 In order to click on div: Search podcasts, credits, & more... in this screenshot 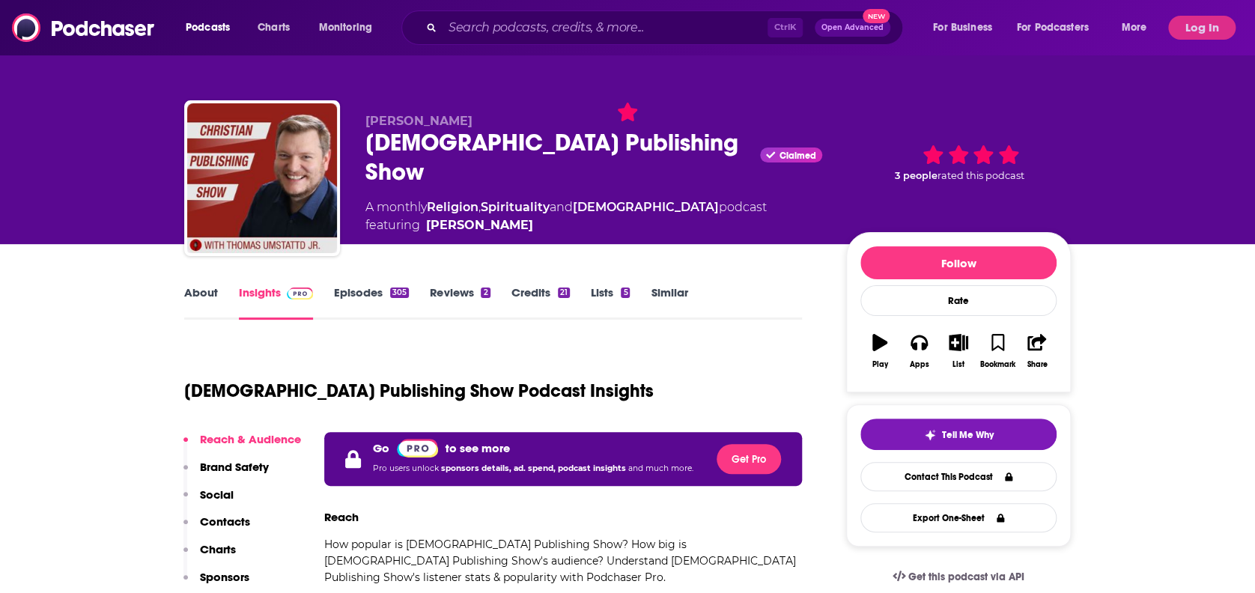, I will do `click(666, 28)`.